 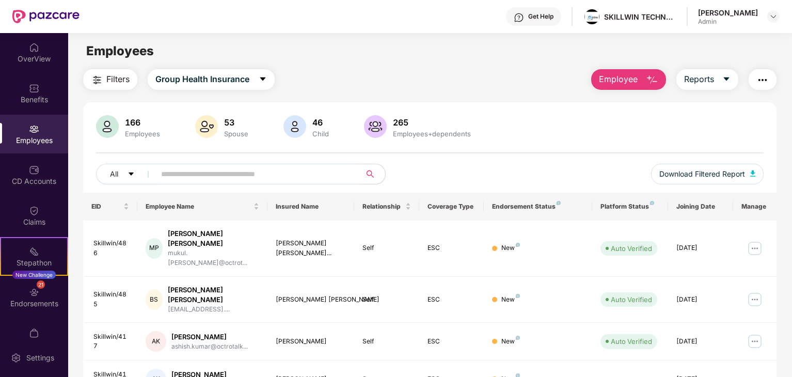 What do you see at coordinates (41, 284) in the screenshot?
I see `div: 21` at bounding box center [41, 284].